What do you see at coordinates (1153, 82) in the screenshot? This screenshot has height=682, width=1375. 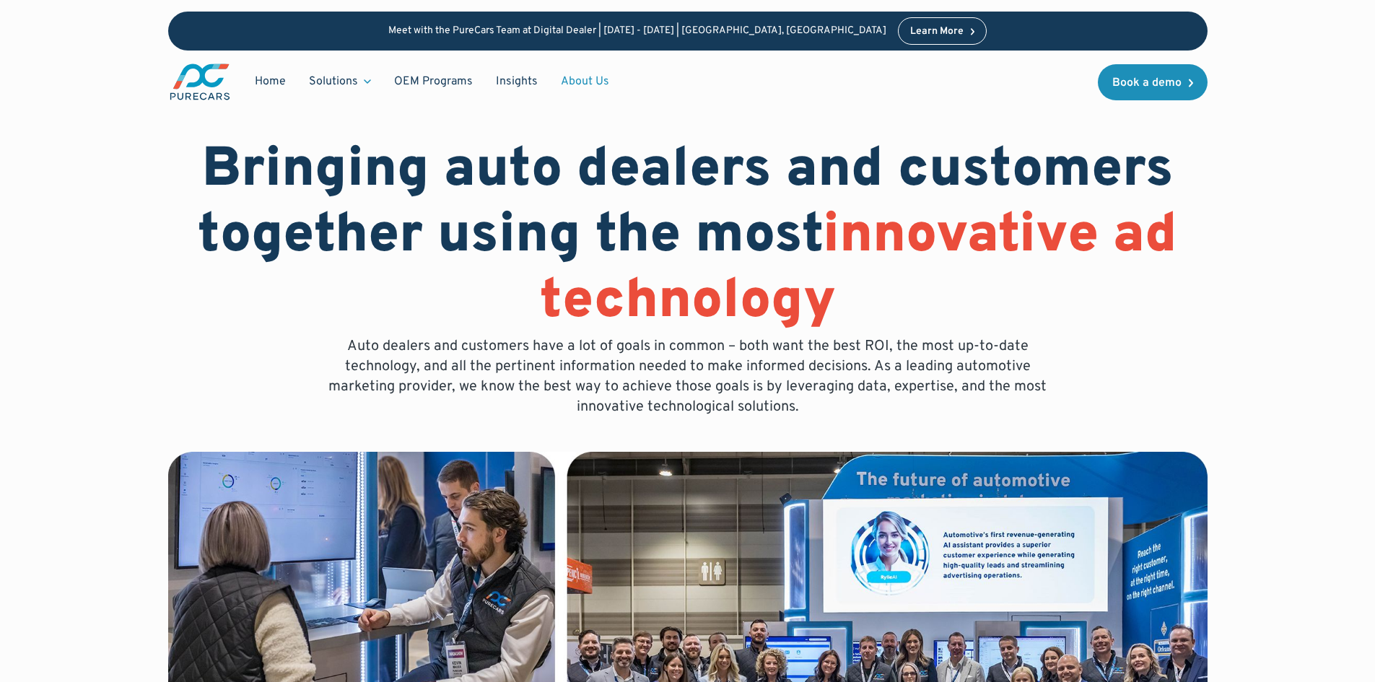 I see `a: Book a demo` at bounding box center [1153, 82].